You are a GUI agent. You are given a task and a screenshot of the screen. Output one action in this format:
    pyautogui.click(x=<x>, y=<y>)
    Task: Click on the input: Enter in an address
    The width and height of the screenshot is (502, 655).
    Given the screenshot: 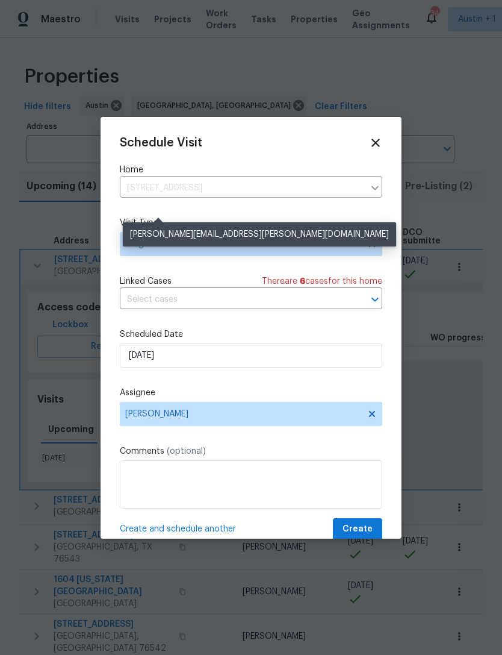 What is the action you would take?
    pyautogui.click(x=242, y=188)
    